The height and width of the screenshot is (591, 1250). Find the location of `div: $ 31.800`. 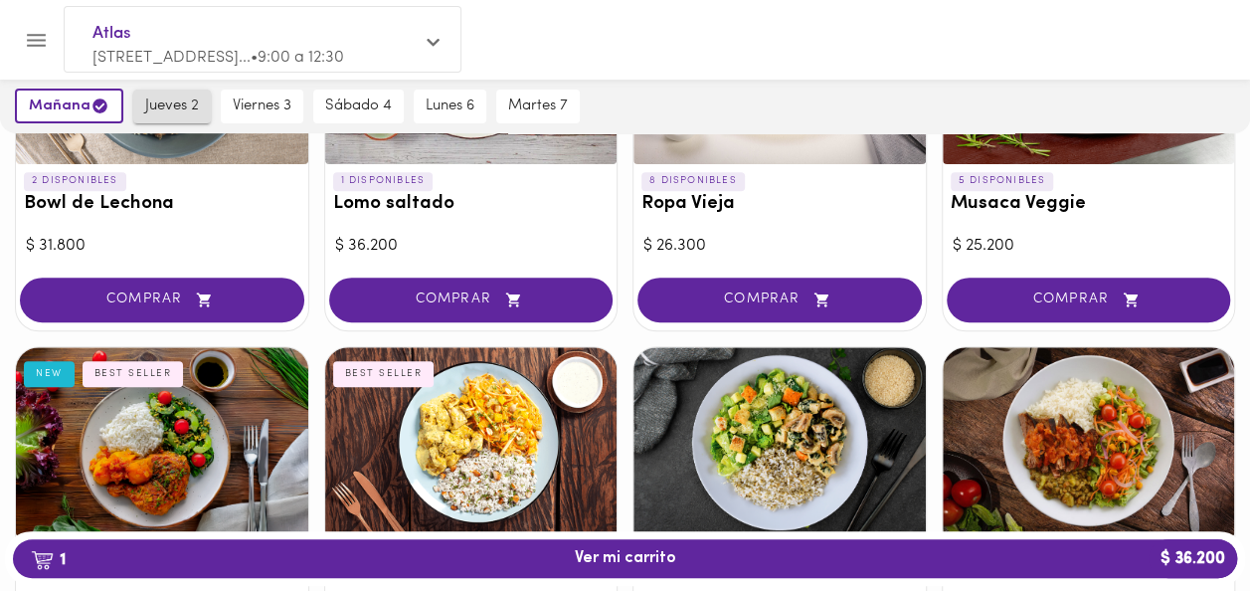

div: $ 31.800 is located at coordinates (162, 246).